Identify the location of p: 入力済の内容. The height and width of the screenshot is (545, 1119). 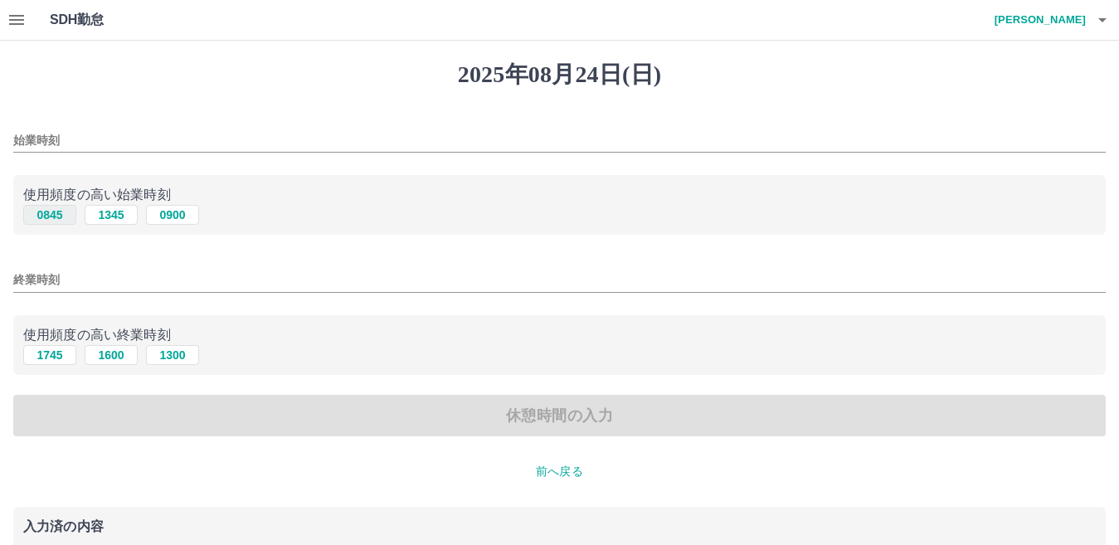
(559, 527).